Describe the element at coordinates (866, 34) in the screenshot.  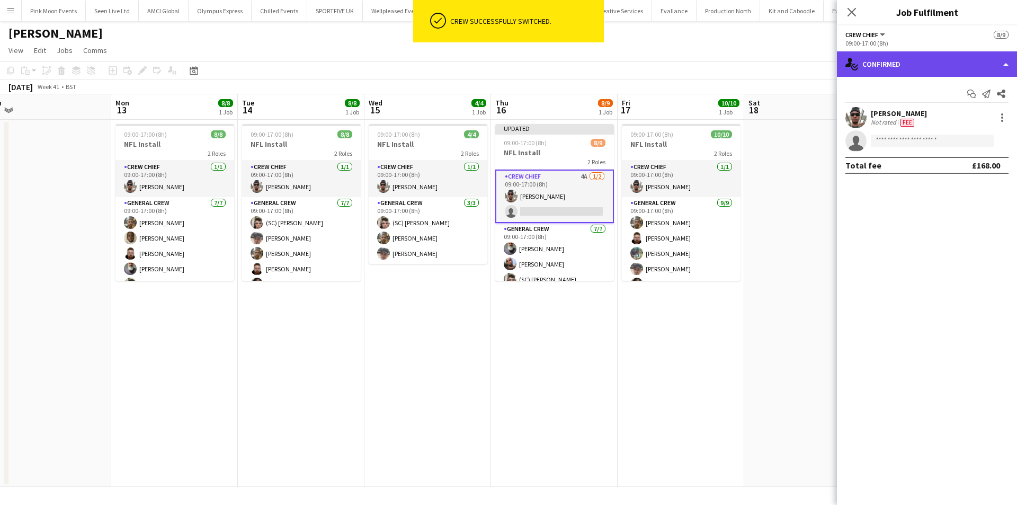
I see `button: Crew Chief` at that location.